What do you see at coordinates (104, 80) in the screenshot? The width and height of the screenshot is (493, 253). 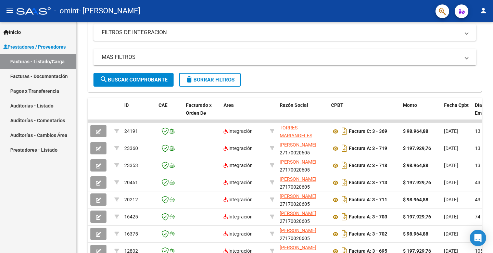 I see `mat-icon: search` at bounding box center [104, 80].